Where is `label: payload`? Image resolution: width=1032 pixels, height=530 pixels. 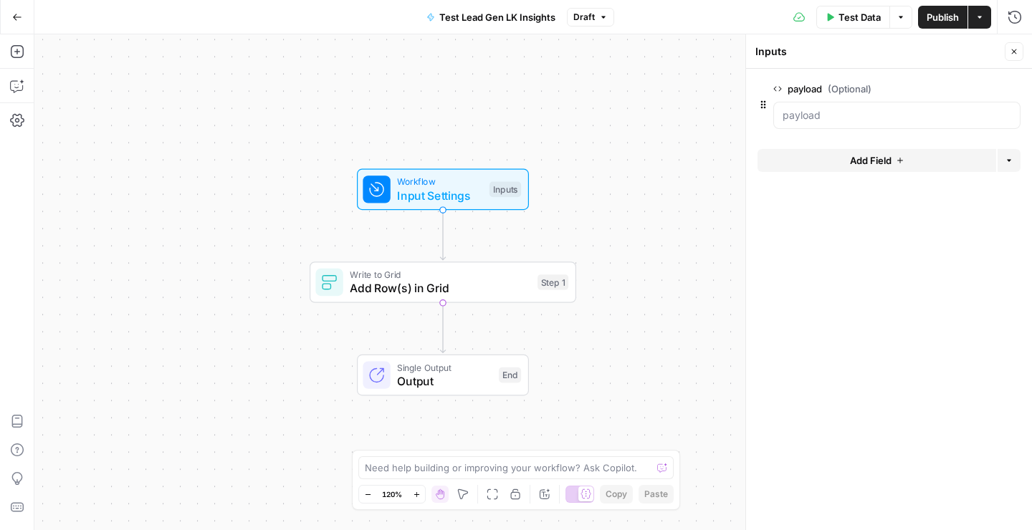
label: payload is located at coordinates (856, 89).